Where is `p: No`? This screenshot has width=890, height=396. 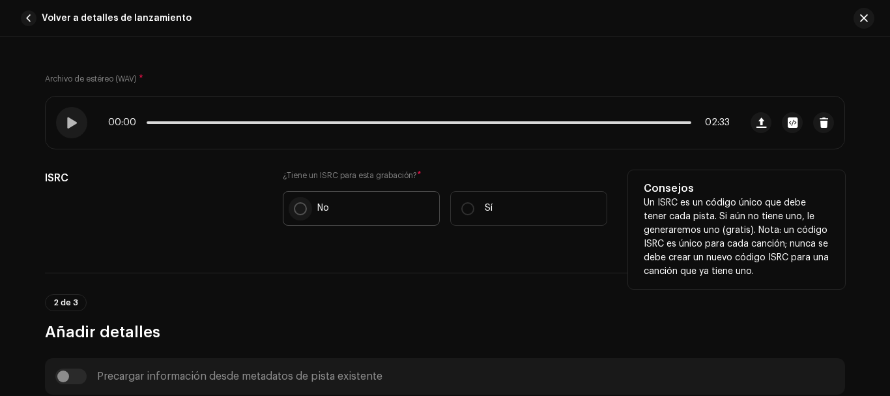 p: No is located at coordinates (323, 208).